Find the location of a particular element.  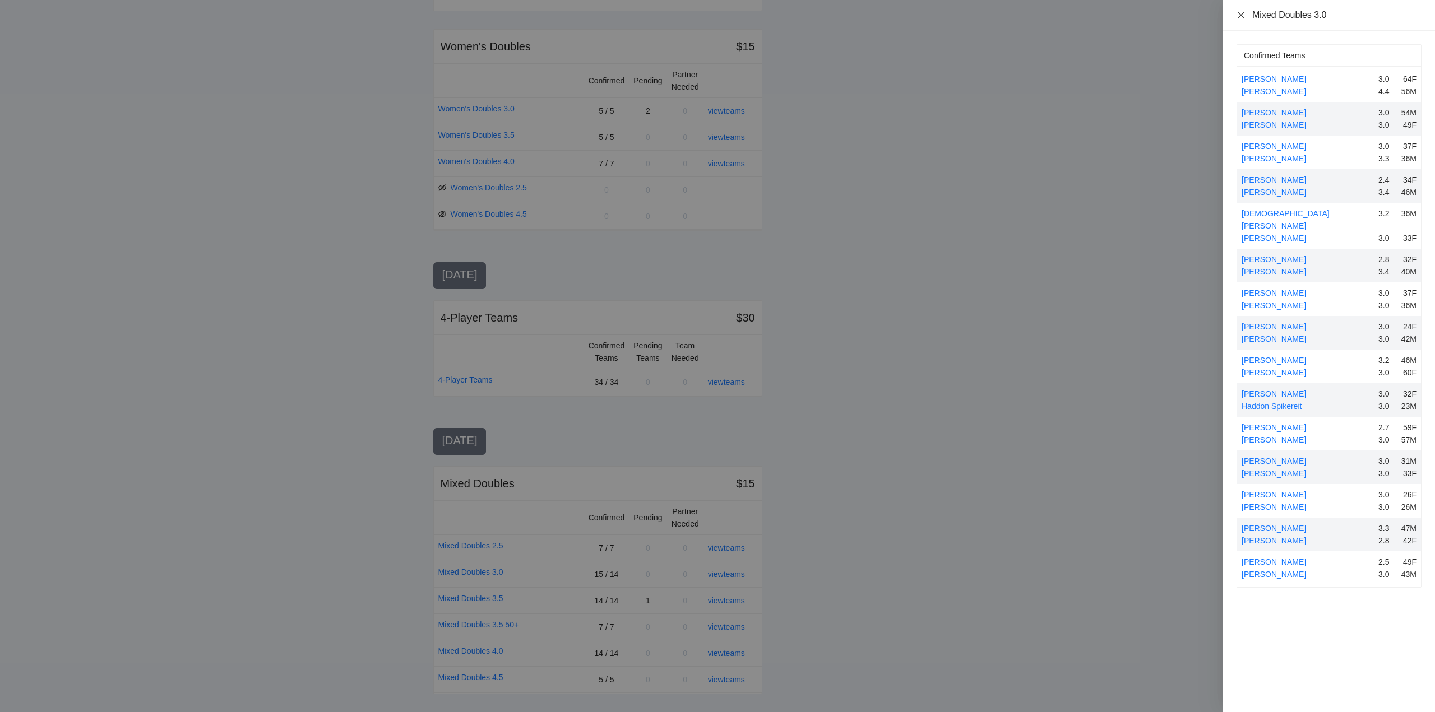

div: 56M is located at coordinates (1408, 91).